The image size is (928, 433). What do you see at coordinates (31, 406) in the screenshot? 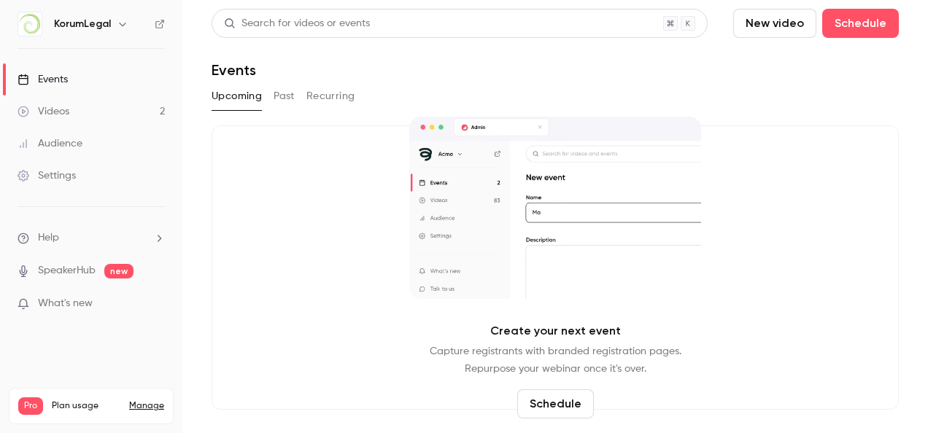
I see `span: Pro` at bounding box center [31, 406].